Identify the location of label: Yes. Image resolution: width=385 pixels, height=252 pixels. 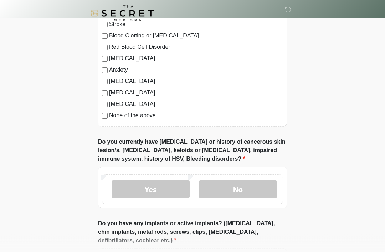
(150, 190).